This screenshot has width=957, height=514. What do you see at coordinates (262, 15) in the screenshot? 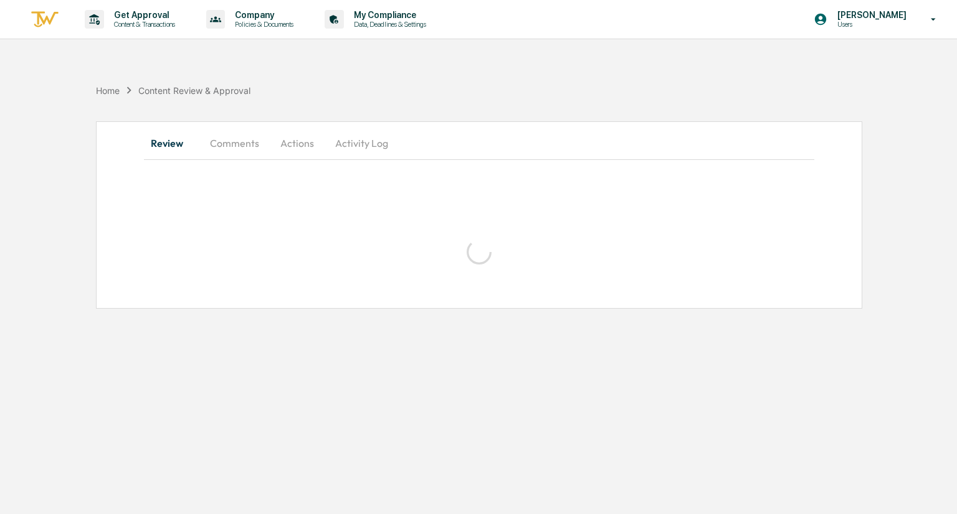
I see `p: Company` at bounding box center [262, 15].